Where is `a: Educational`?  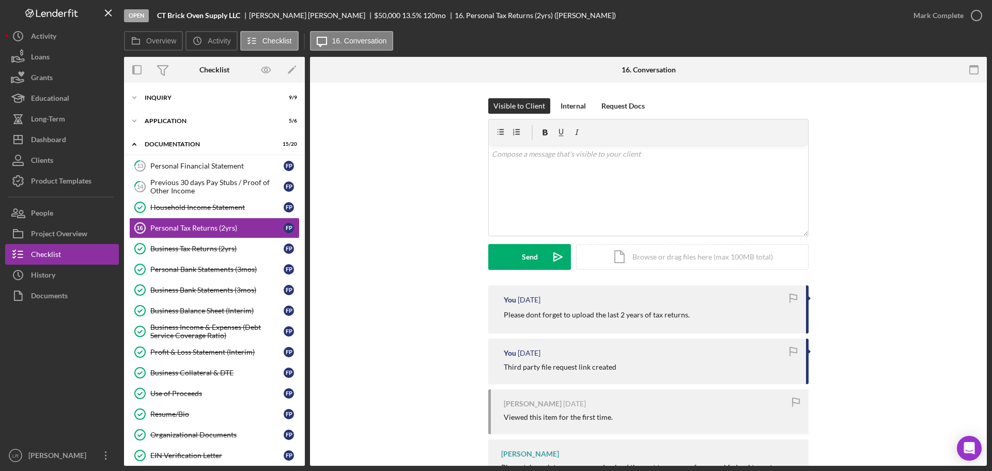 a: Educational is located at coordinates (62, 98).